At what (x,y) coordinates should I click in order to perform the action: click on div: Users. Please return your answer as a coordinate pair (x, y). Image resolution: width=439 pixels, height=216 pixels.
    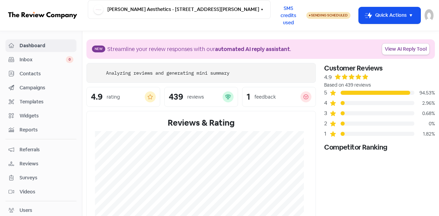
    Looking at the image, I should click on (26, 211).